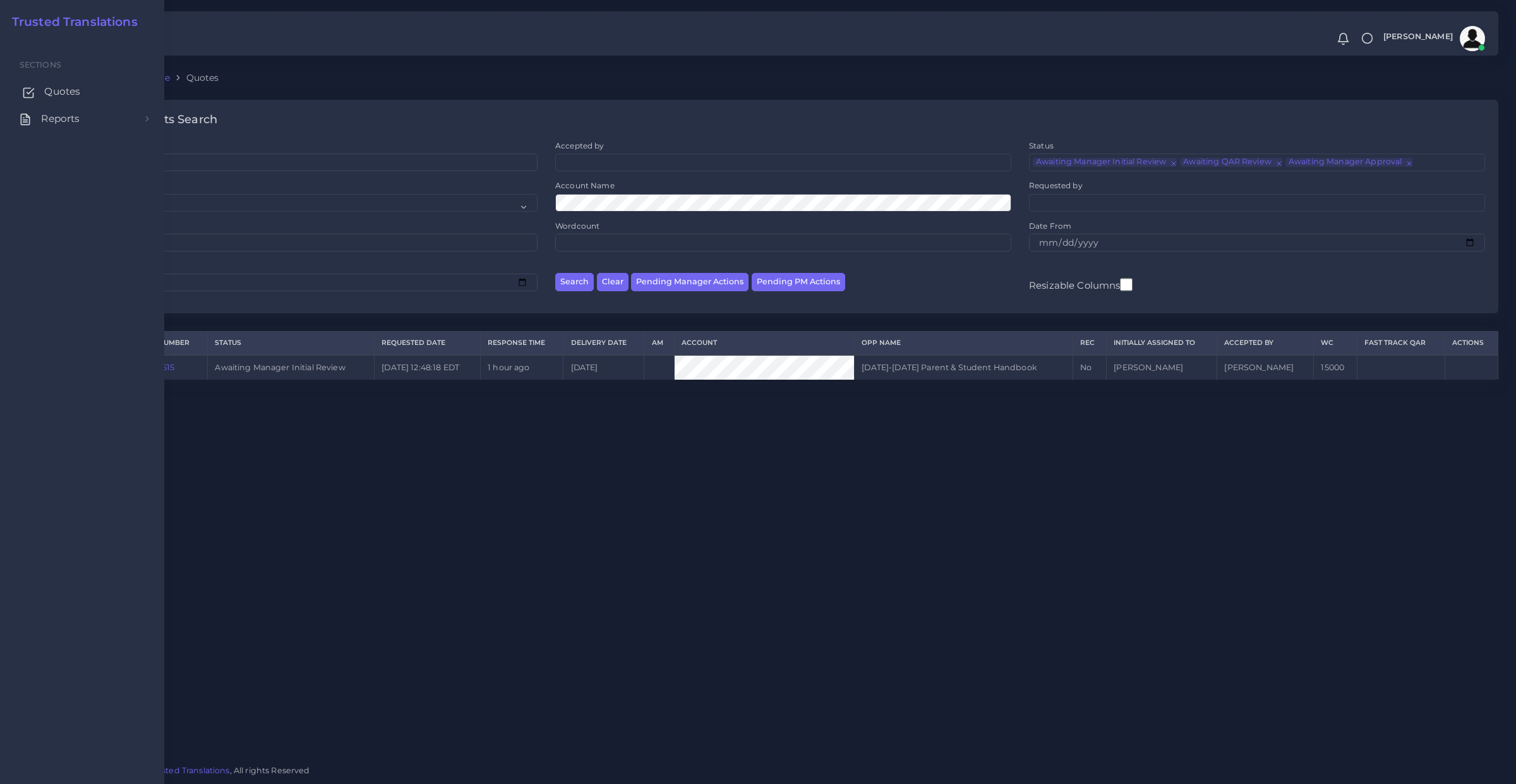 The image size is (1516, 784). Describe the element at coordinates (291, 343) in the screenshot. I see `th: Status` at that location.